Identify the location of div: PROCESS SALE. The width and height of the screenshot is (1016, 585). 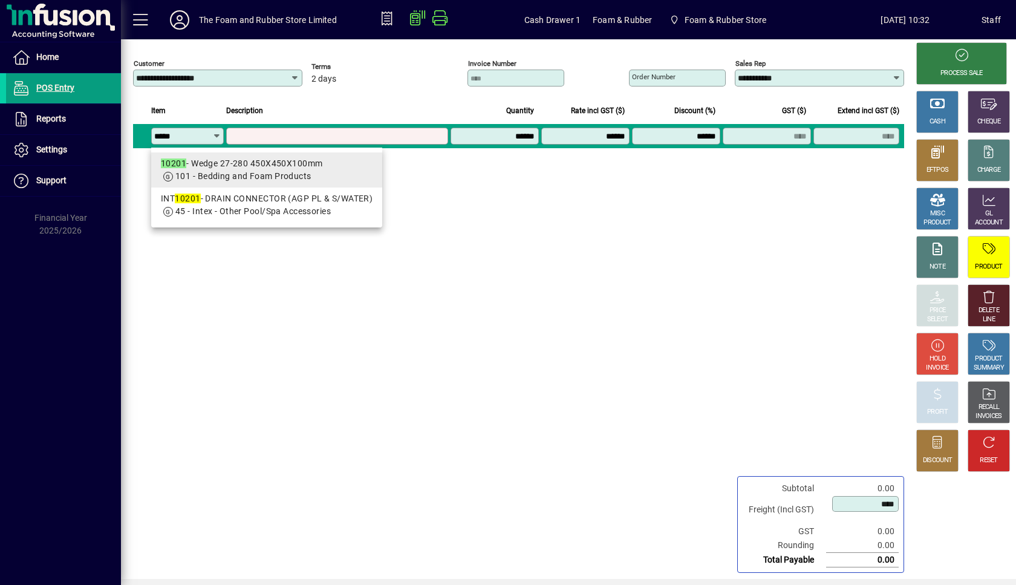
(961, 73).